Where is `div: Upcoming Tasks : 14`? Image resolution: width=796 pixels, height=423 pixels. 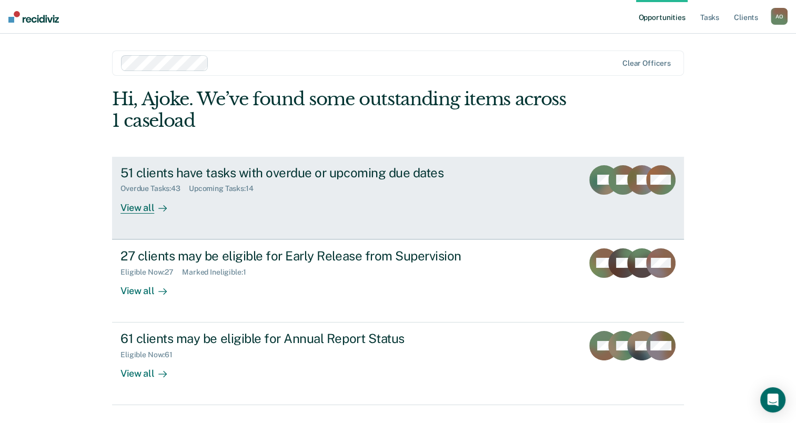
div: Upcoming Tasks : 14 is located at coordinates (225, 188).